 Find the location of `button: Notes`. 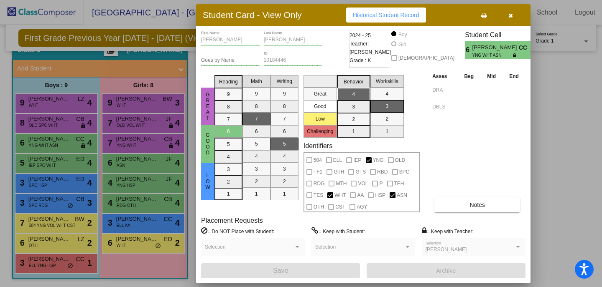

button: Notes is located at coordinates (477, 205).